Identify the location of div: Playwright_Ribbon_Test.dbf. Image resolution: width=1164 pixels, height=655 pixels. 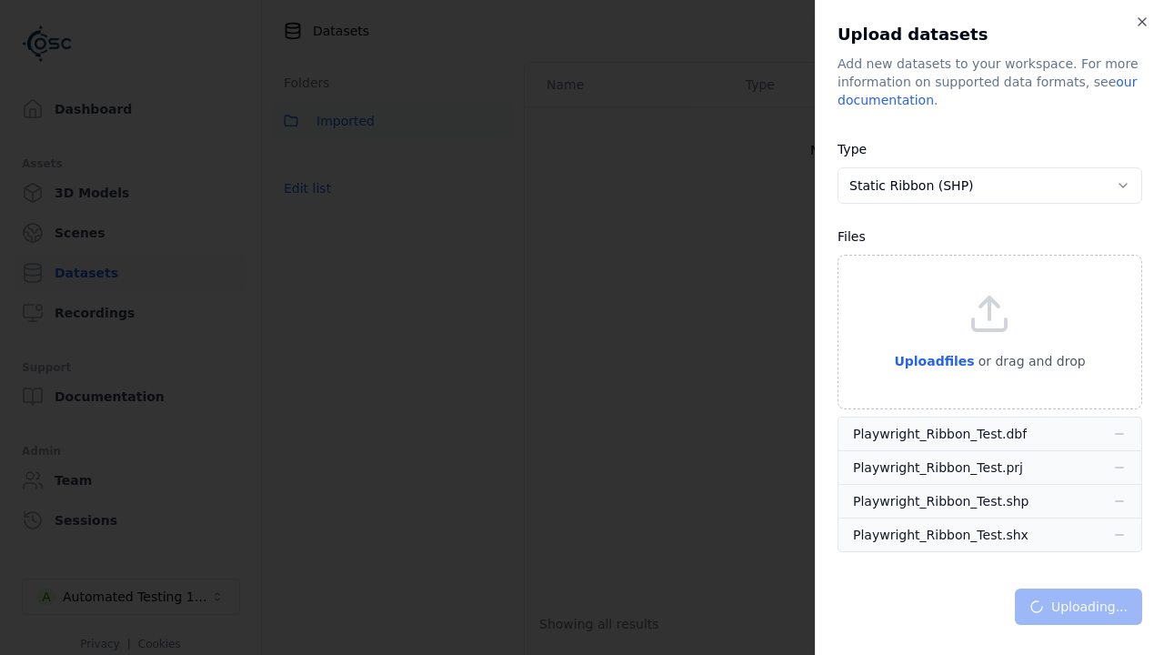
(939, 434).